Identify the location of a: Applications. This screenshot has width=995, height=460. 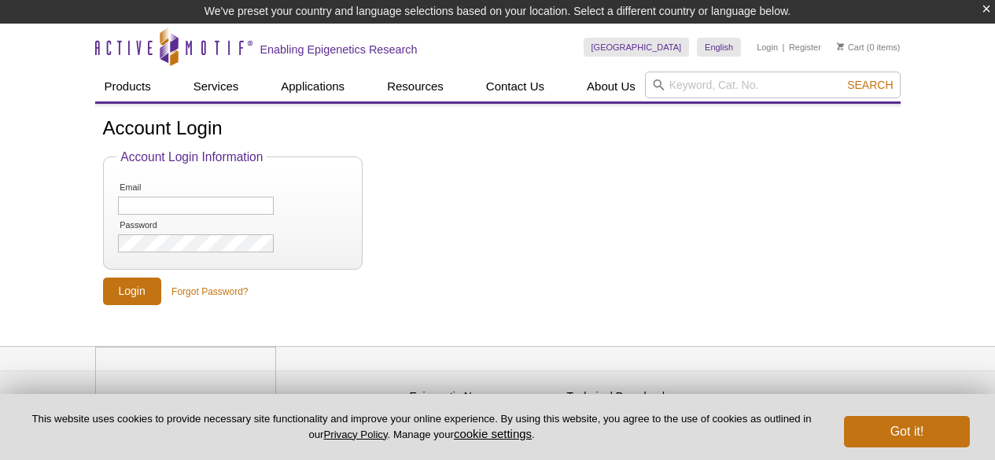
(312, 86).